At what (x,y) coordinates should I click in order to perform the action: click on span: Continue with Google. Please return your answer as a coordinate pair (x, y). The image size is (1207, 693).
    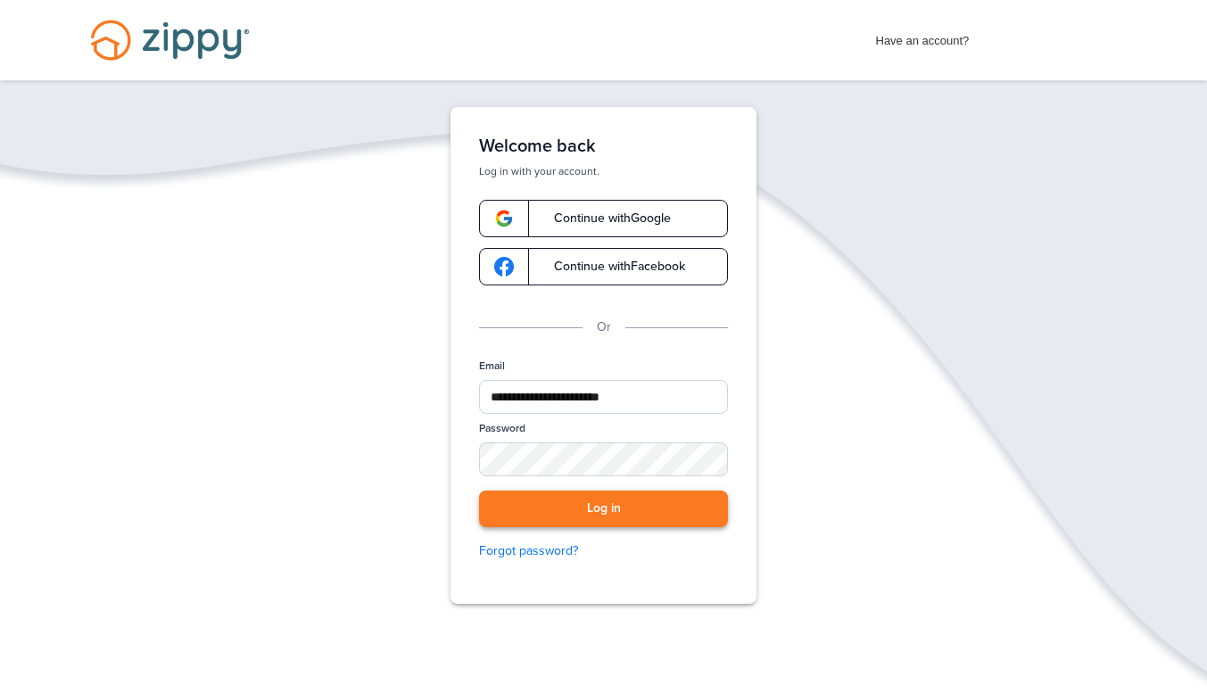
    Looking at the image, I should click on (603, 219).